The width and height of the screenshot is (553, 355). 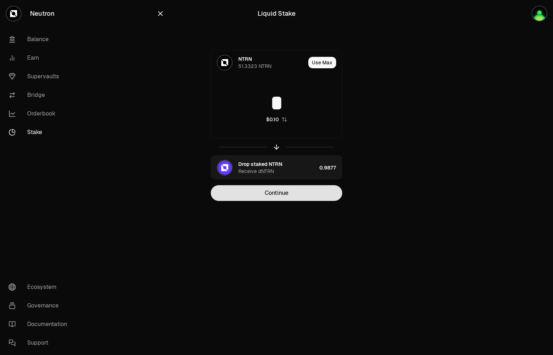 What do you see at coordinates (245, 59) in the screenshot?
I see `div: NTRN` at bounding box center [245, 59].